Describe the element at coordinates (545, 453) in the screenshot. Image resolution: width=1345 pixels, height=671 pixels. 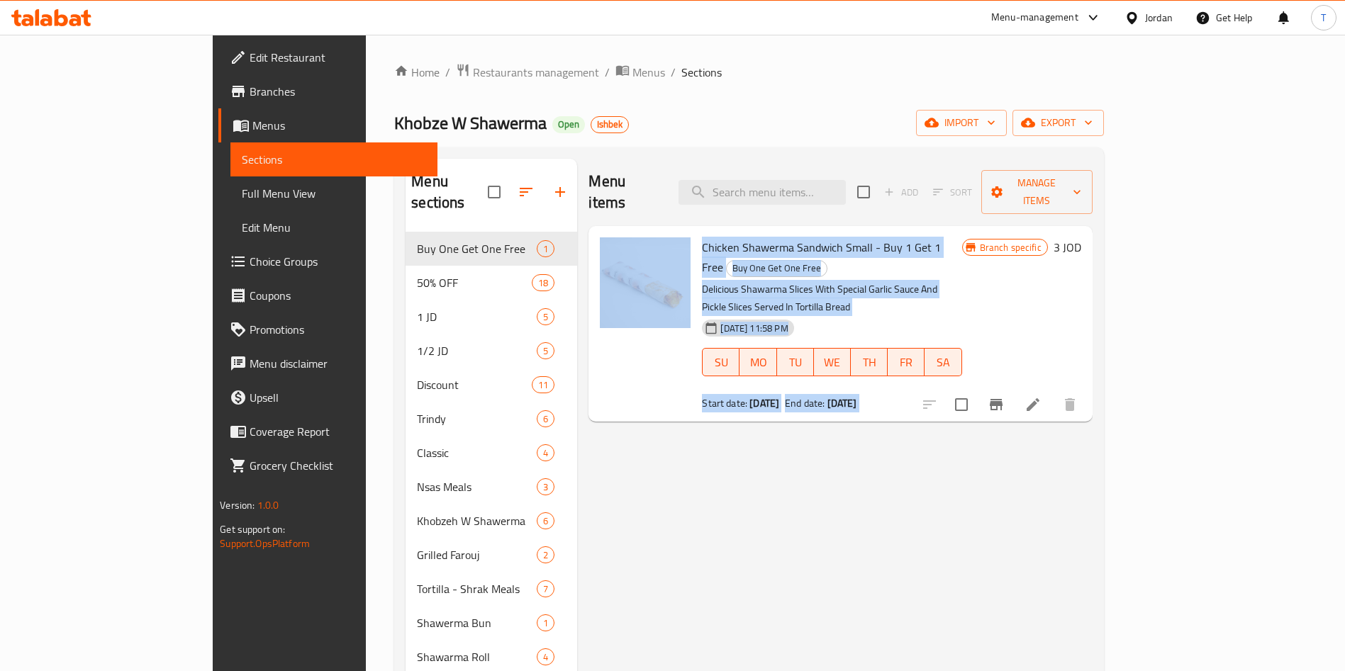
I see `span: 4` at that location.